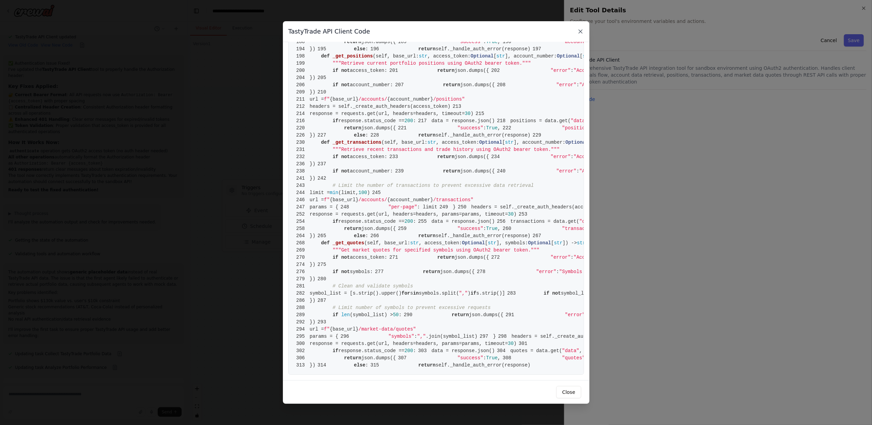 This screenshot has height=425, width=872. I want to click on span: 242, so click(323, 178).